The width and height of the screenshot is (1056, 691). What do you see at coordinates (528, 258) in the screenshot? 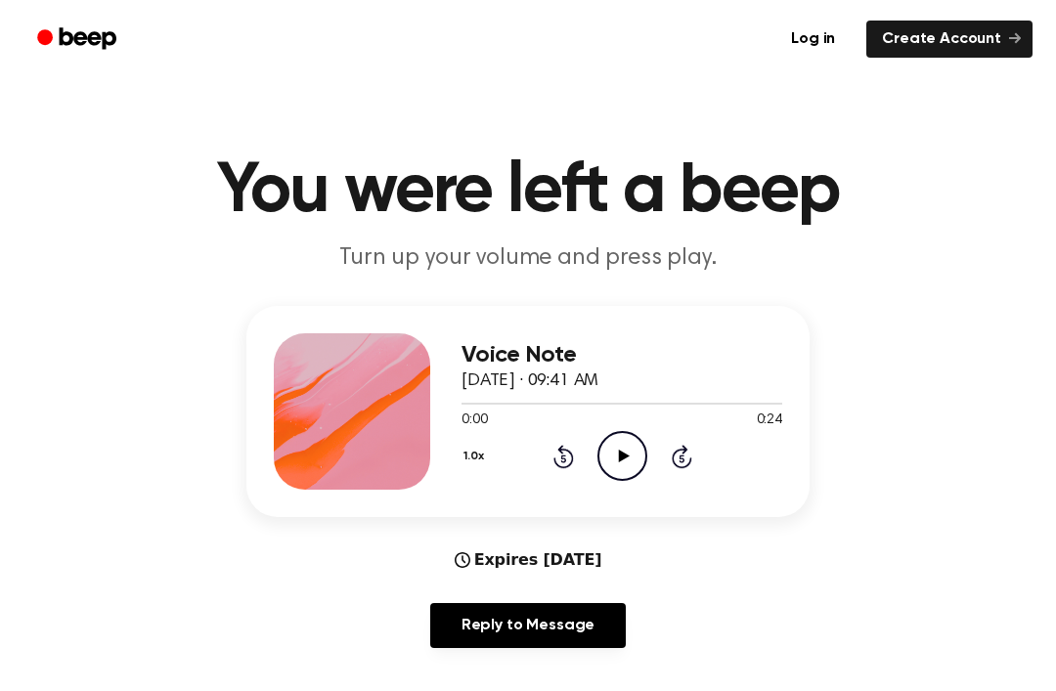
I see `p: Turn up your volume and press play.` at bounding box center [528, 258].